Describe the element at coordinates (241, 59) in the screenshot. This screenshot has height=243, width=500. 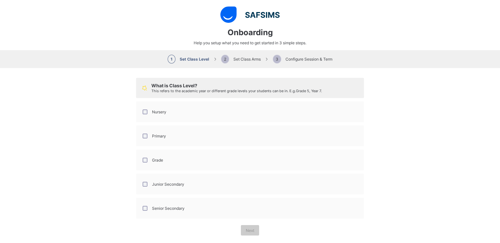
I see `span: Set Class Arms` at that location.